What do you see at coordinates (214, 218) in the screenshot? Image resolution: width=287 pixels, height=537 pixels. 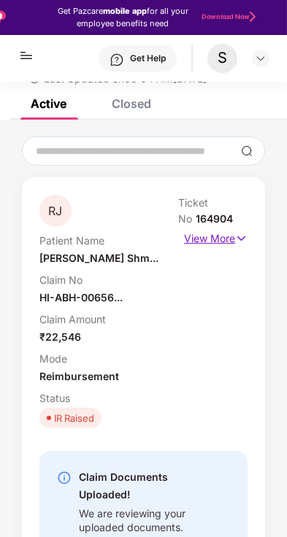 I see `span: 164904` at bounding box center [214, 218].